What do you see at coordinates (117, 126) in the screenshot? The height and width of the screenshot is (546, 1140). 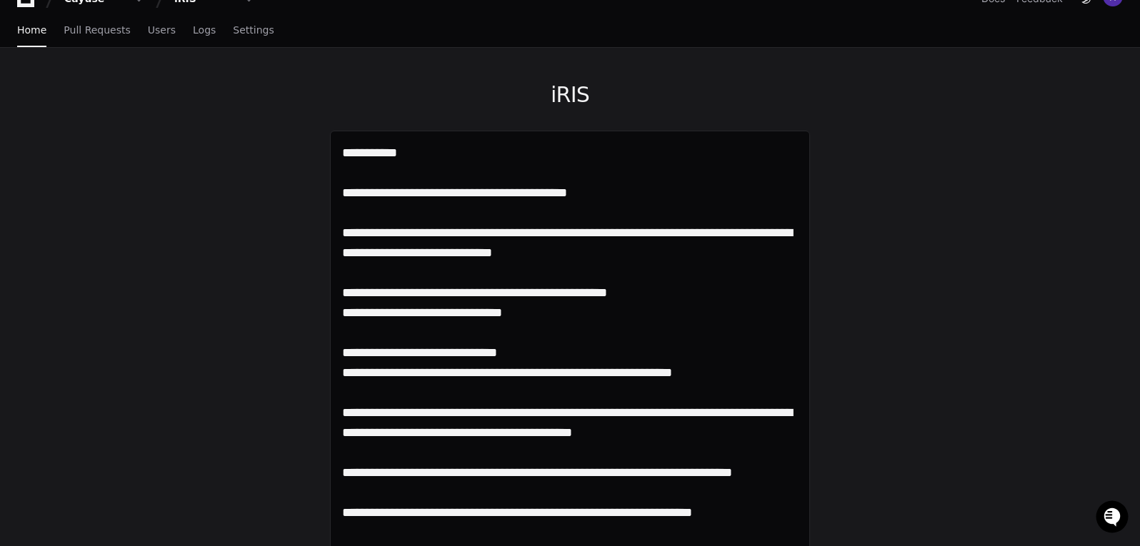 I see `div: We're offline, we'll be back soon` at bounding box center [117, 126].